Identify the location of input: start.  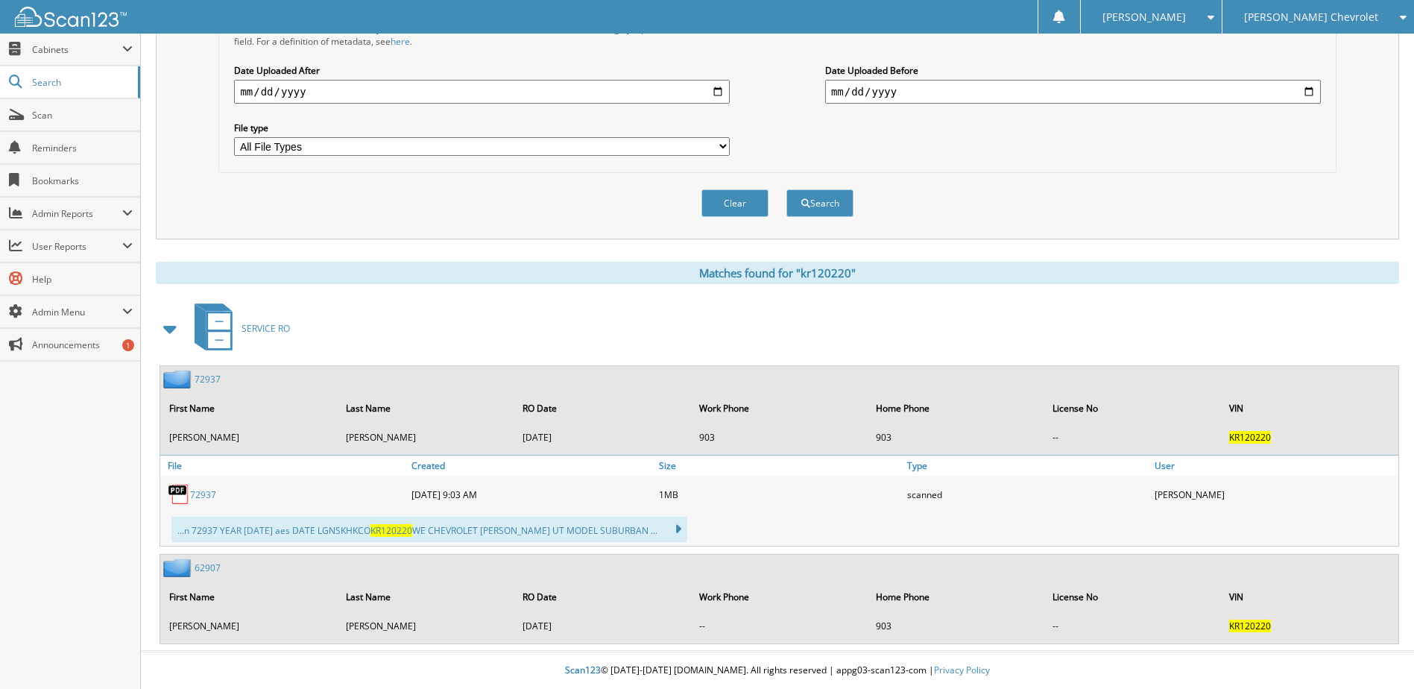
(482, 92).